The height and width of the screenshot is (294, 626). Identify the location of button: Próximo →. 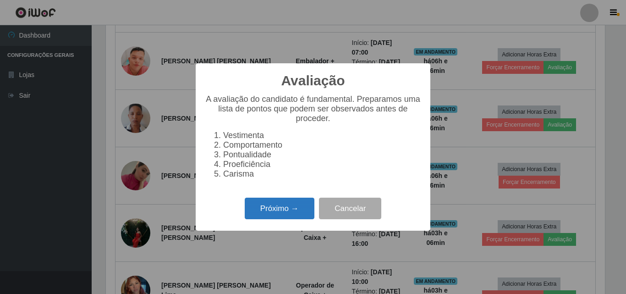
(280, 208).